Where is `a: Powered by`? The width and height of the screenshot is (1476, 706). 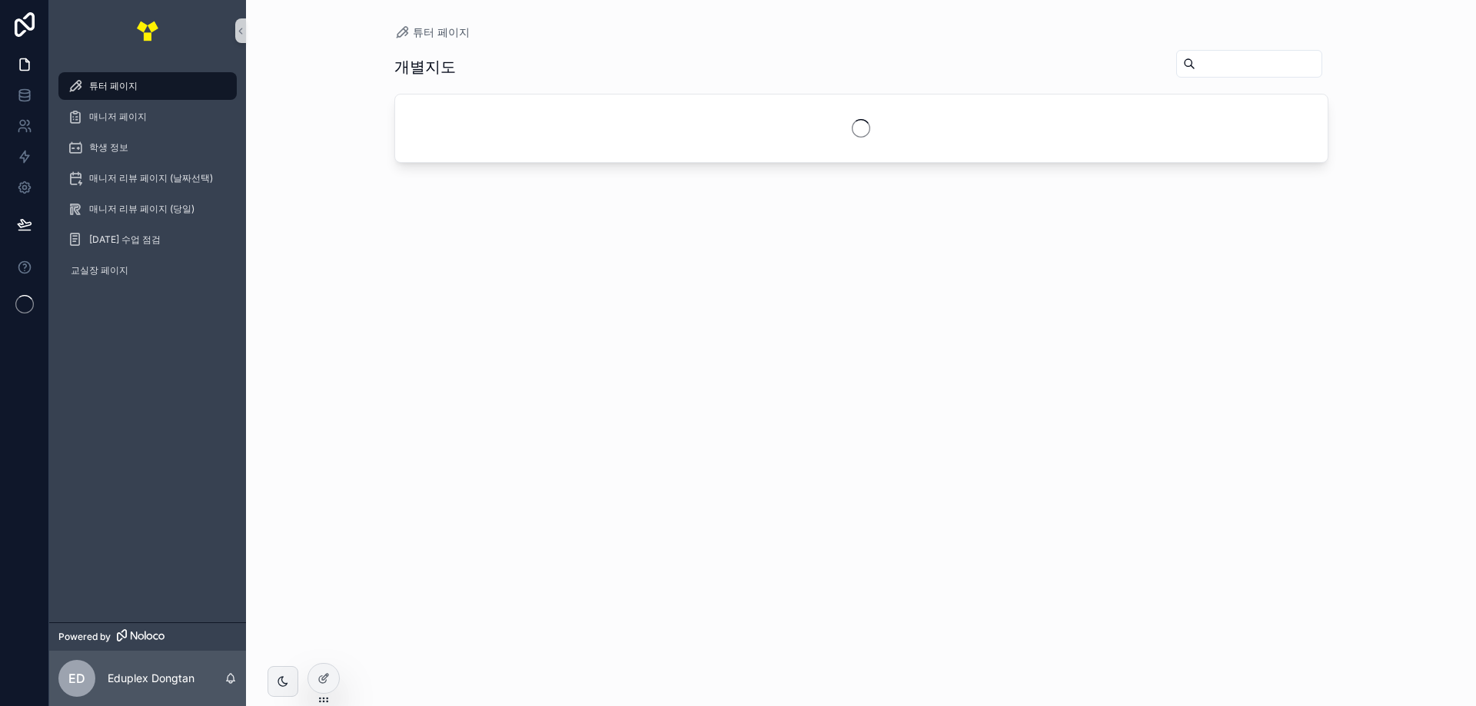 a: Powered by is located at coordinates (148, 636).